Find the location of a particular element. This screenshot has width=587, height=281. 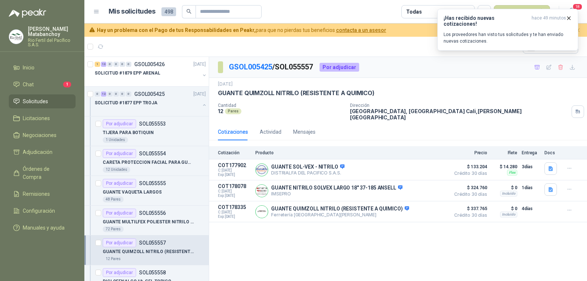

p: / SOL055557 is located at coordinates (271, 67).